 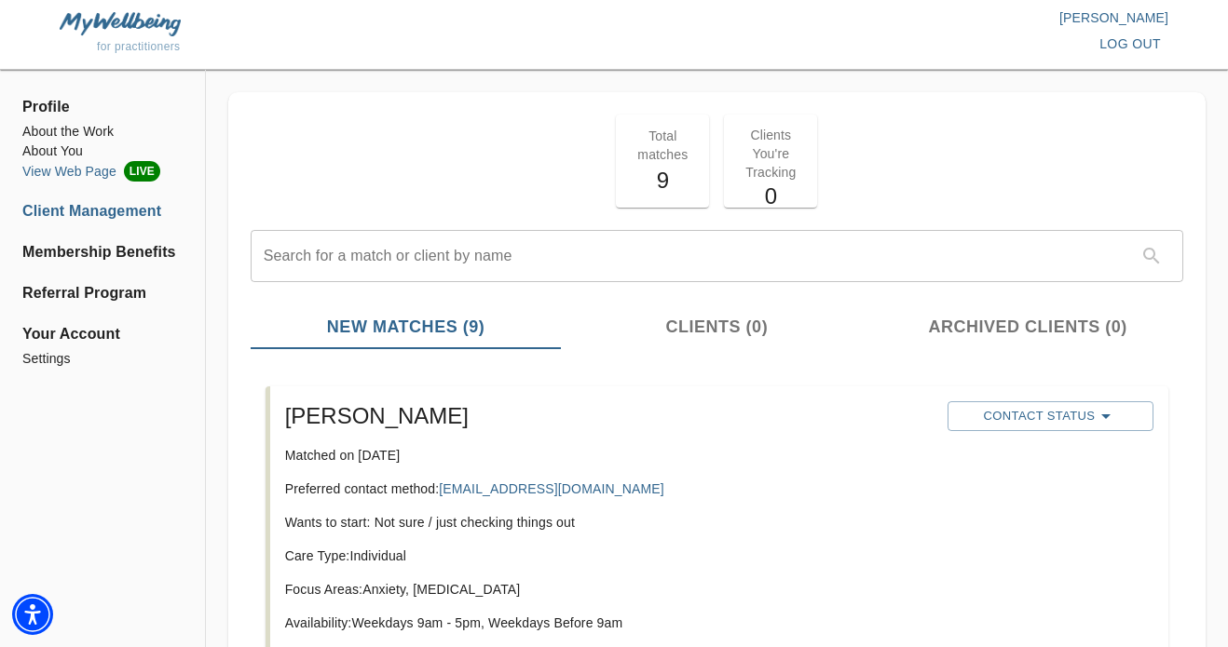 What do you see at coordinates (102, 359) in the screenshot?
I see `a: Settings` at bounding box center [102, 359].